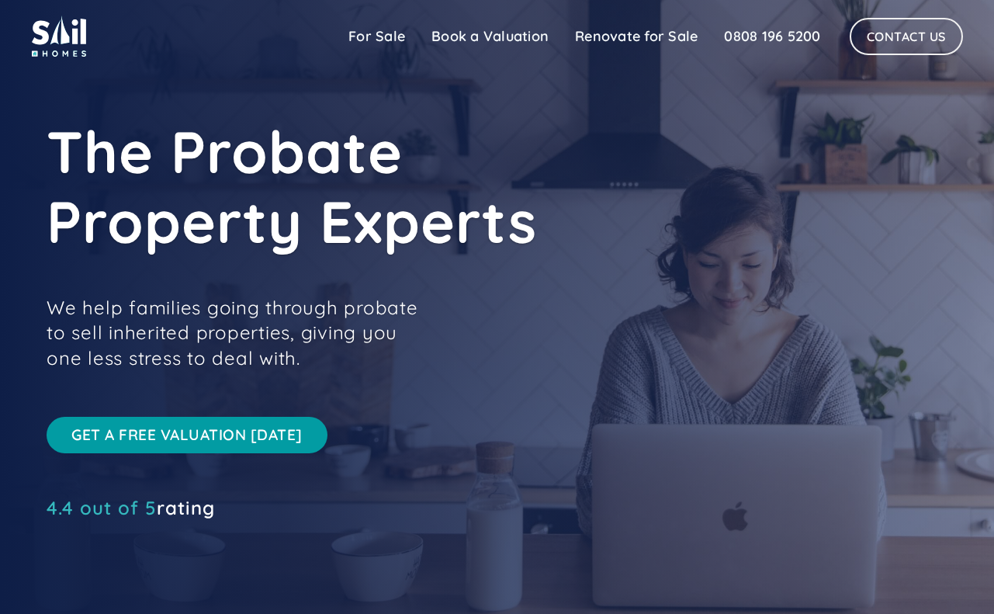 This screenshot has width=994, height=614. Describe the element at coordinates (376, 36) in the screenshot. I see `a: For Sale` at that location.